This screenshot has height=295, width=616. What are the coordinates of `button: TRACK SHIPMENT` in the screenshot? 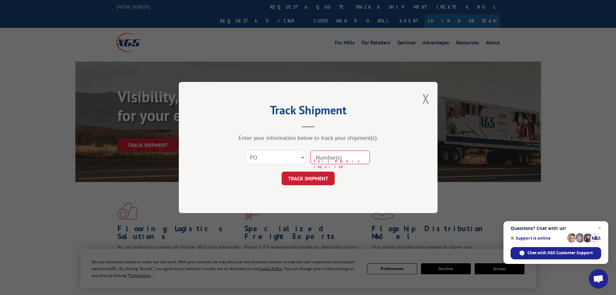 It's located at (308, 178).